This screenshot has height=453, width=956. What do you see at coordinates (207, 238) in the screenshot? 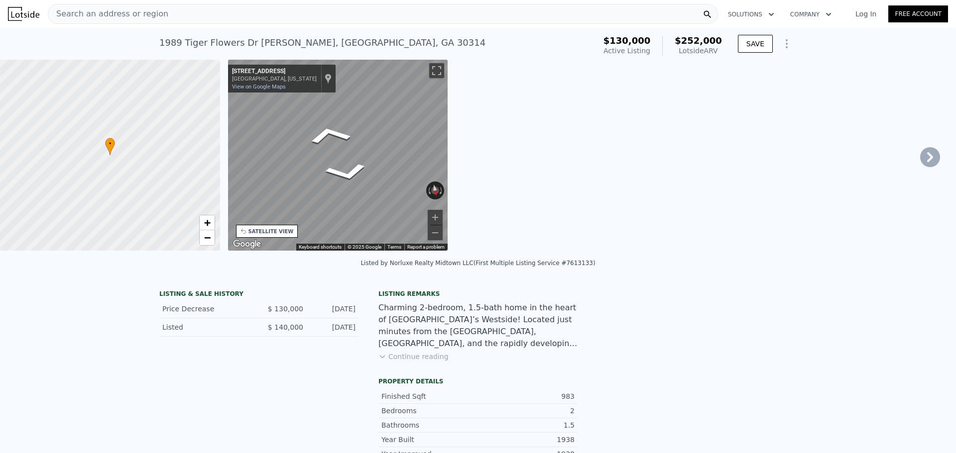
I see `a: Zoom out` at bounding box center [207, 238].